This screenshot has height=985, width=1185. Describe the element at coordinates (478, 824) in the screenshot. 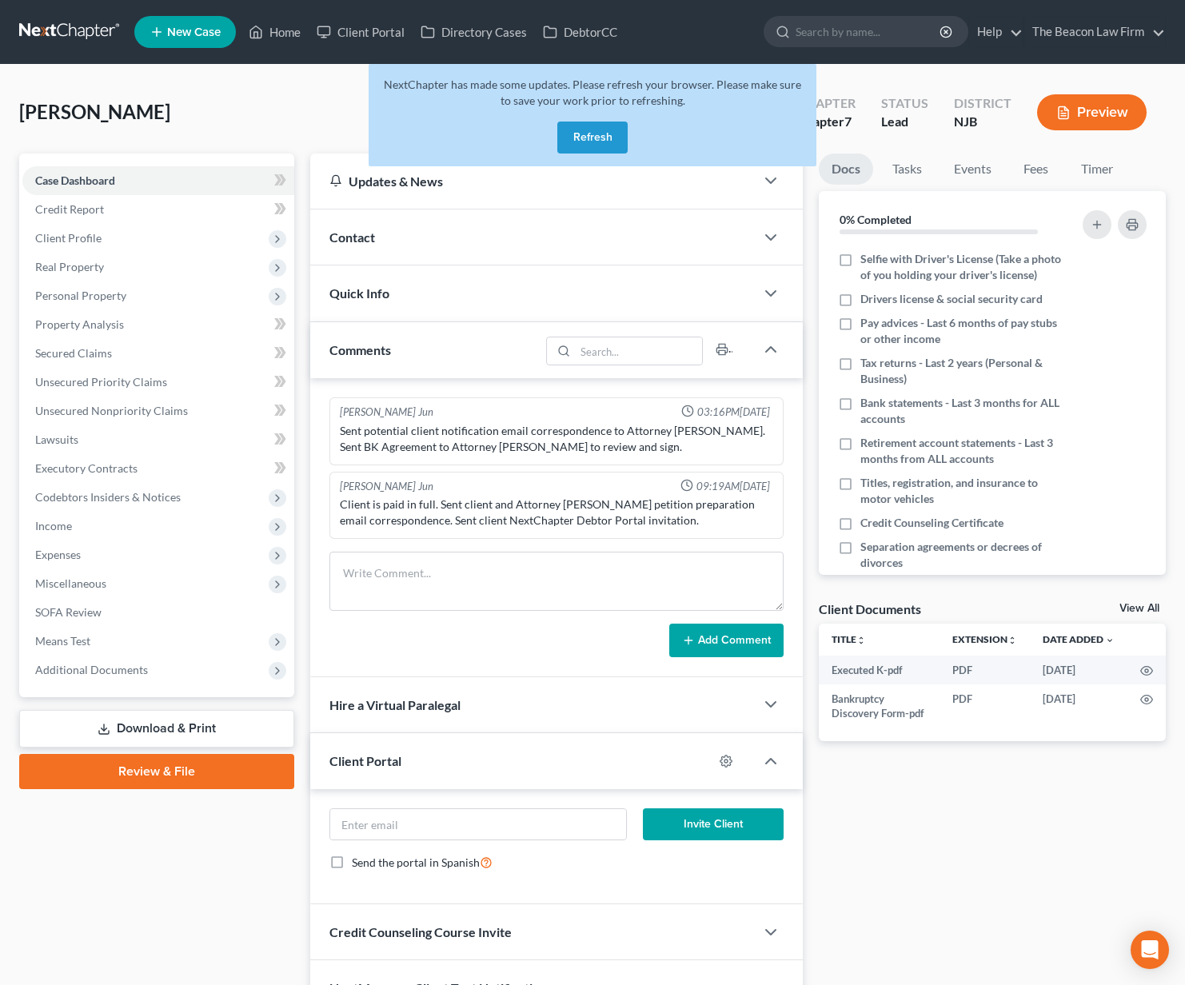

I see `input: Enter email` at that location.